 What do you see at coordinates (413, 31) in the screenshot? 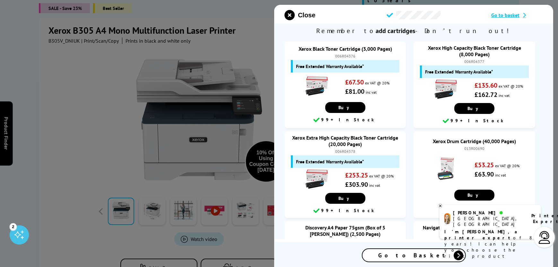
I see `span: Remember to - Don’t run out!` at bounding box center [413, 31].